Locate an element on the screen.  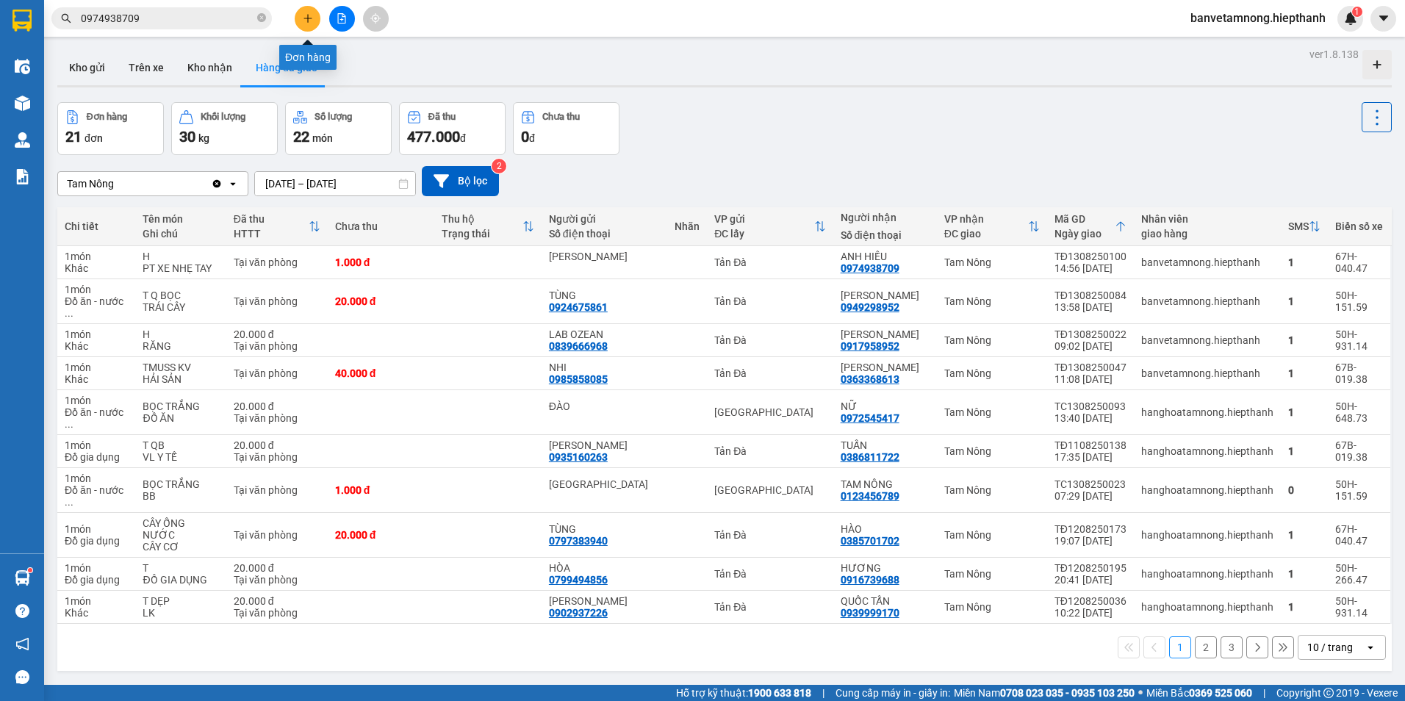
div: HƯƠNG is located at coordinates (885, 568).